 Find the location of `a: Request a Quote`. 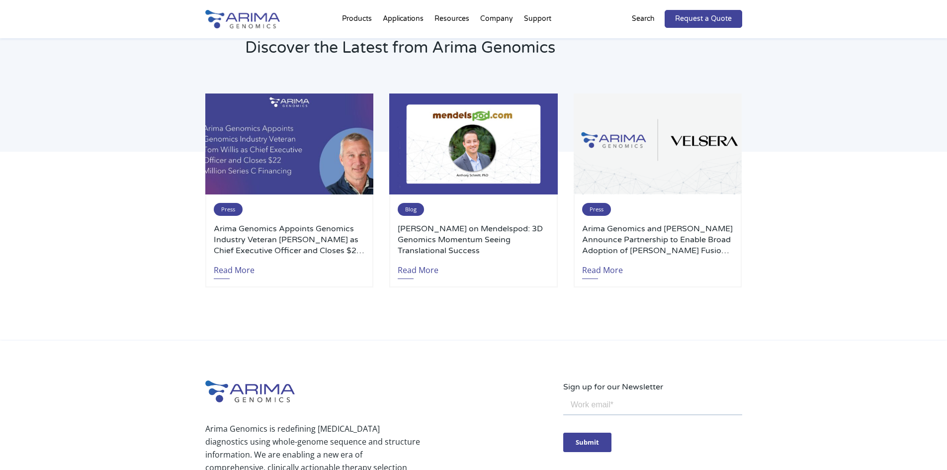

a: Request a Quote is located at coordinates (703, 19).